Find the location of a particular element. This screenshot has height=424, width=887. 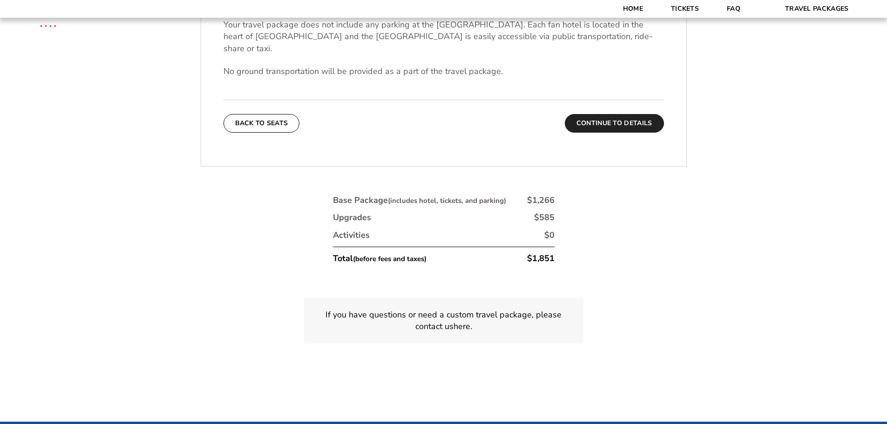

button: Continue To Details is located at coordinates (614, 123).